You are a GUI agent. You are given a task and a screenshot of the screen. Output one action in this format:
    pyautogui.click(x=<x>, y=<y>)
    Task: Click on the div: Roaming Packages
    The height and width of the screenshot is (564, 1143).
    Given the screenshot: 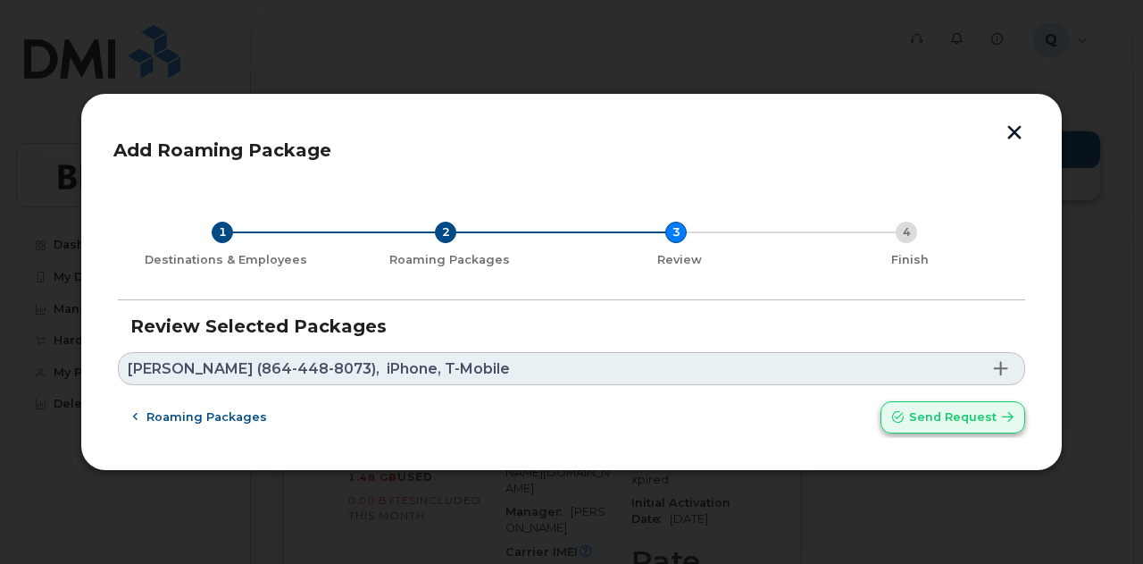 What is the action you would take?
    pyautogui.click(x=449, y=260)
    